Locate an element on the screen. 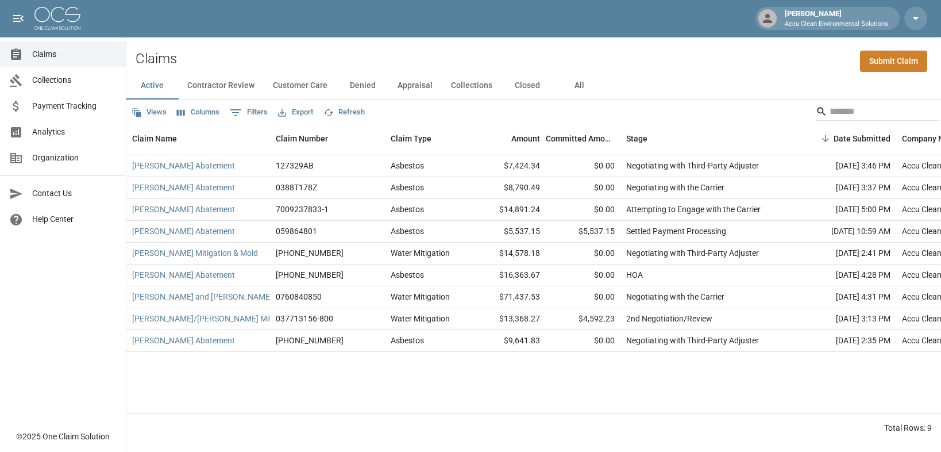  button: Closed is located at coordinates (527, 86).